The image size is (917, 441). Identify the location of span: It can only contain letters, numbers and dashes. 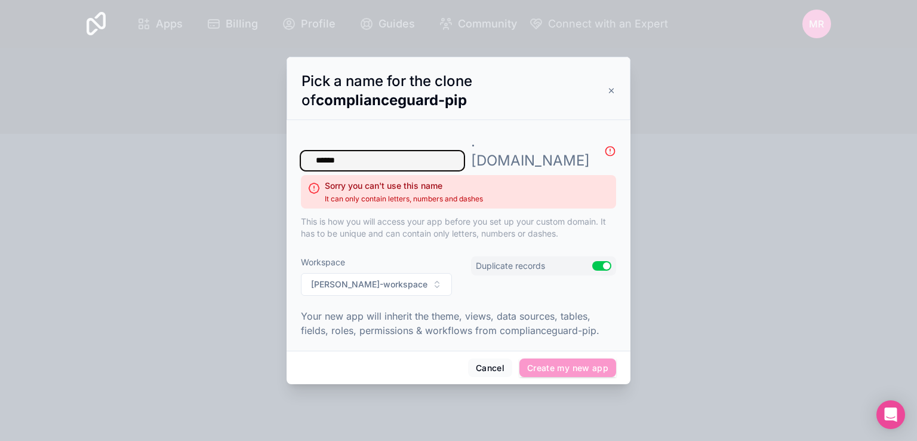
(404, 199).